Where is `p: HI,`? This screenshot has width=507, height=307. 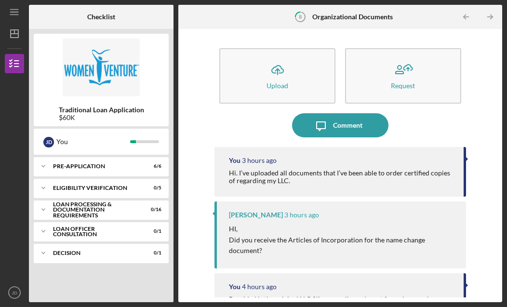 p: HI, is located at coordinates (342, 229).